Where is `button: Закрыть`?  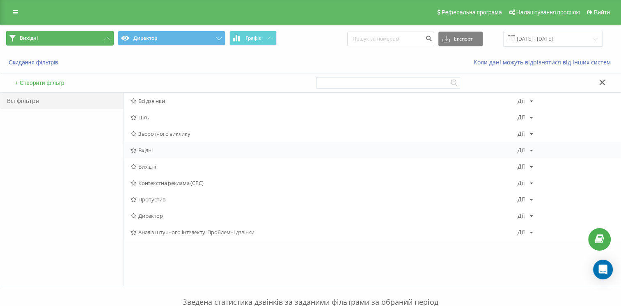 button: Закрыть is located at coordinates (602, 83).